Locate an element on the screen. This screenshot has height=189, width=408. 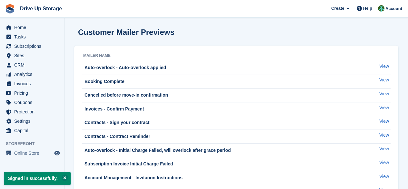
a: Drive Up Storage is located at coordinates (41, 8).